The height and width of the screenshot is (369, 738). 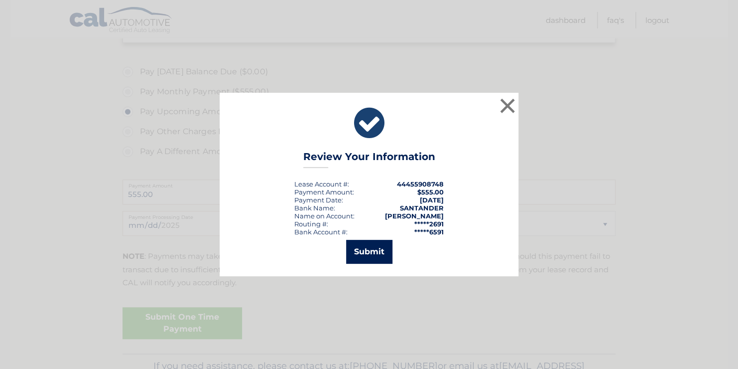 I want to click on h3: Review Your Information, so click(x=369, y=159).